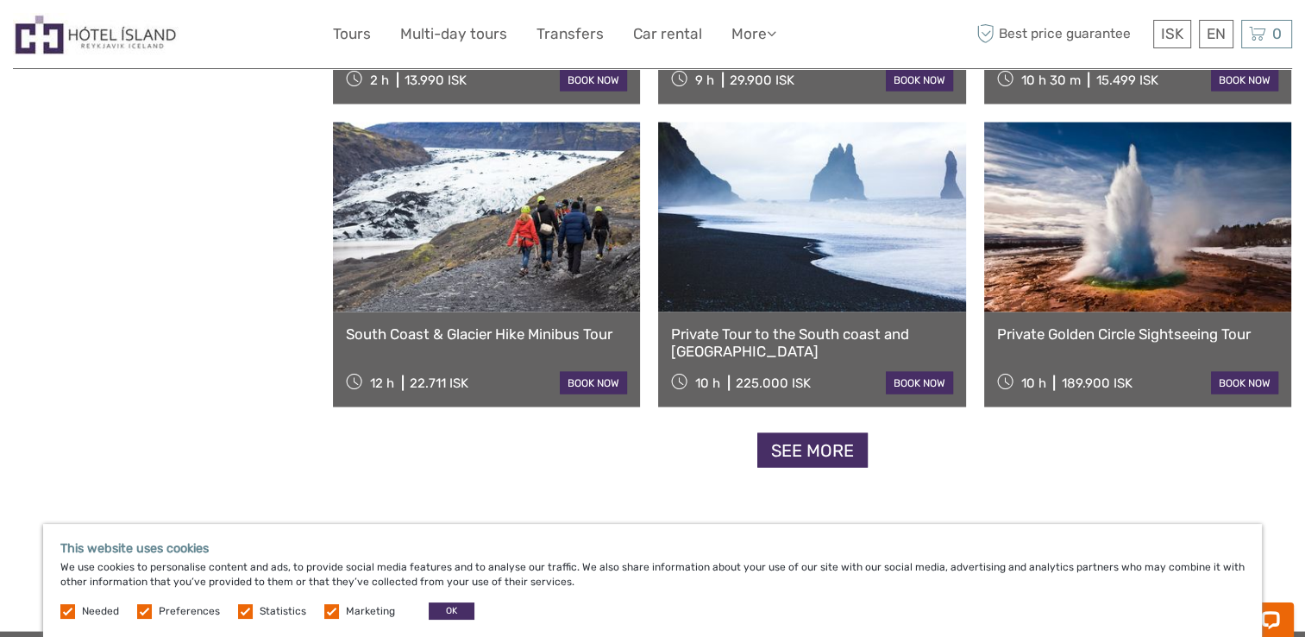 The width and height of the screenshot is (1305, 637). What do you see at coordinates (1096, 383) in the screenshot?
I see `div: 189.900 ISK` at bounding box center [1096, 383].